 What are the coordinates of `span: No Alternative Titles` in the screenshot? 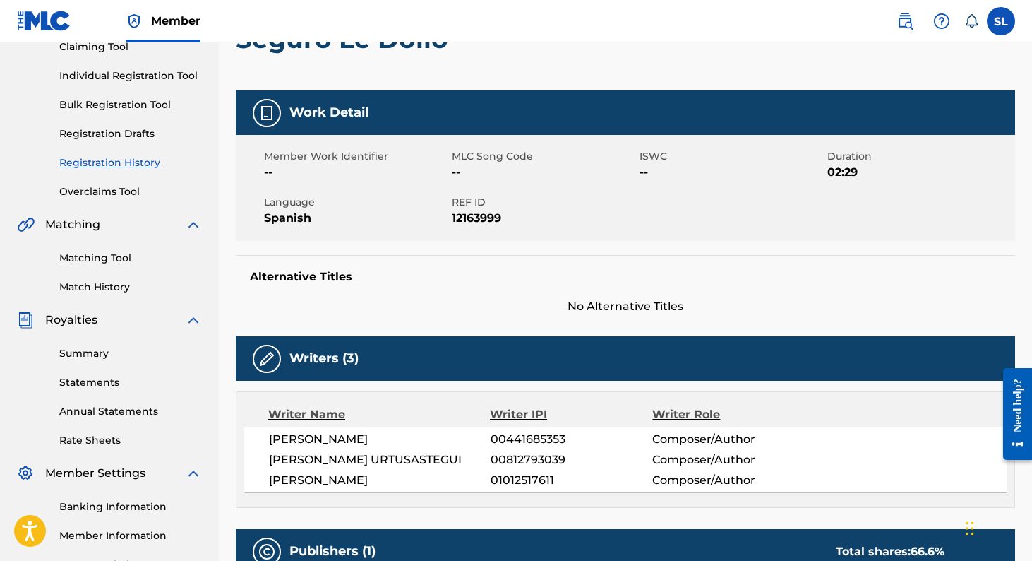 It's located at (625, 306).